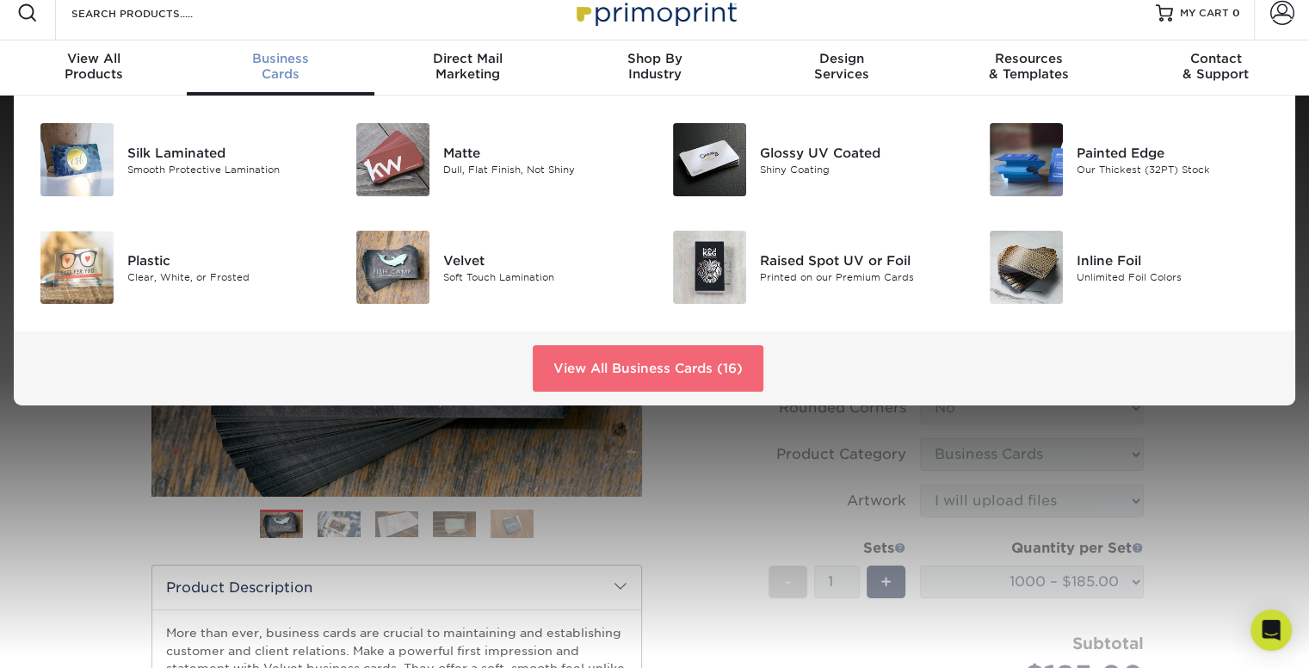 The width and height of the screenshot is (1309, 668). Describe the element at coordinates (1272, 630) in the screenshot. I see `div: Open Intercom Messenger` at that location.